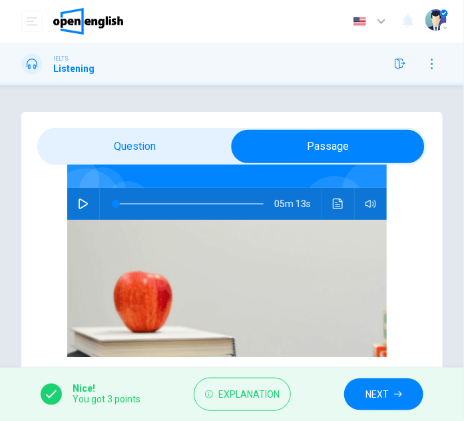 The width and height of the screenshot is (464, 421). What do you see at coordinates (377, 394) in the screenshot?
I see `span: NEXT` at bounding box center [377, 394].